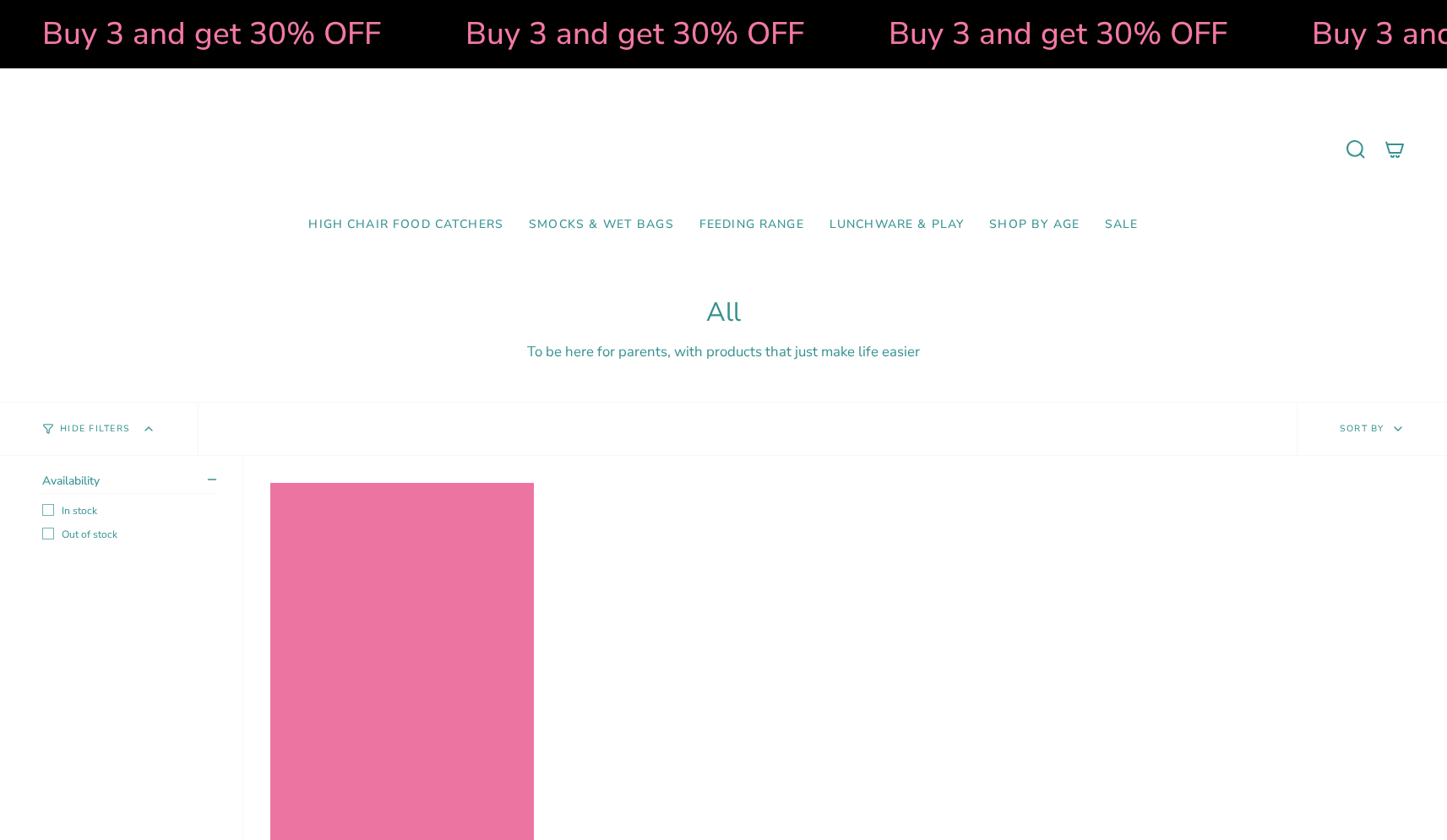 Image resolution: width=1447 pixels, height=840 pixels. I want to click on h1: All, so click(724, 313).